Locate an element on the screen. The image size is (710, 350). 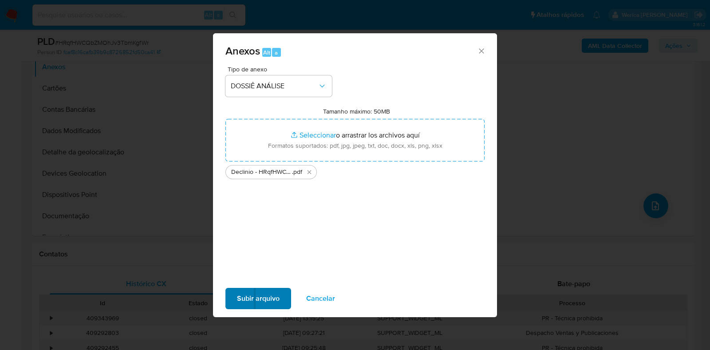
button: DOSSIÊ ANÁLISE is located at coordinates (279, 86).